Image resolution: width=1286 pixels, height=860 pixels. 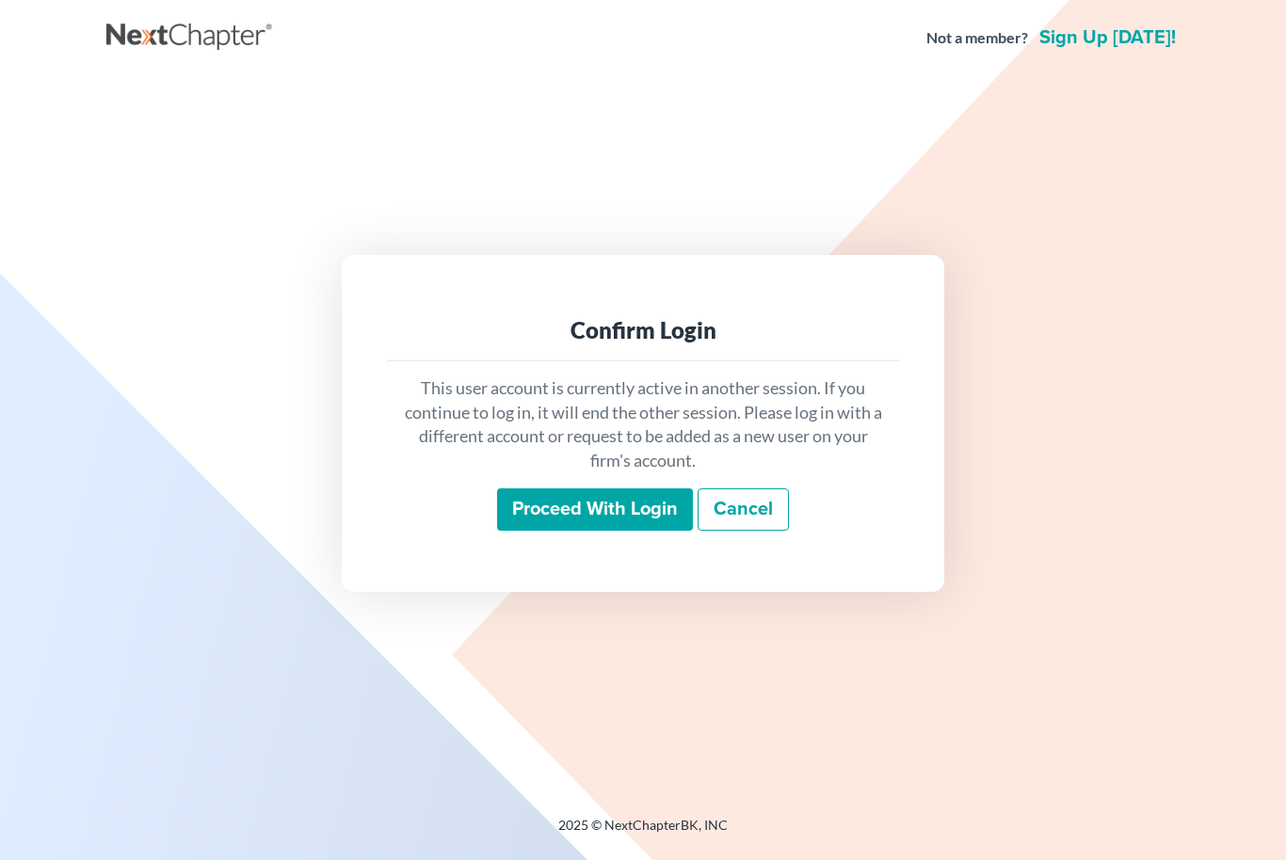 What do you see at coordinates (595, 510) in the screenshot?
I see `input: Proceed with login` at bounding box center [595, 510].